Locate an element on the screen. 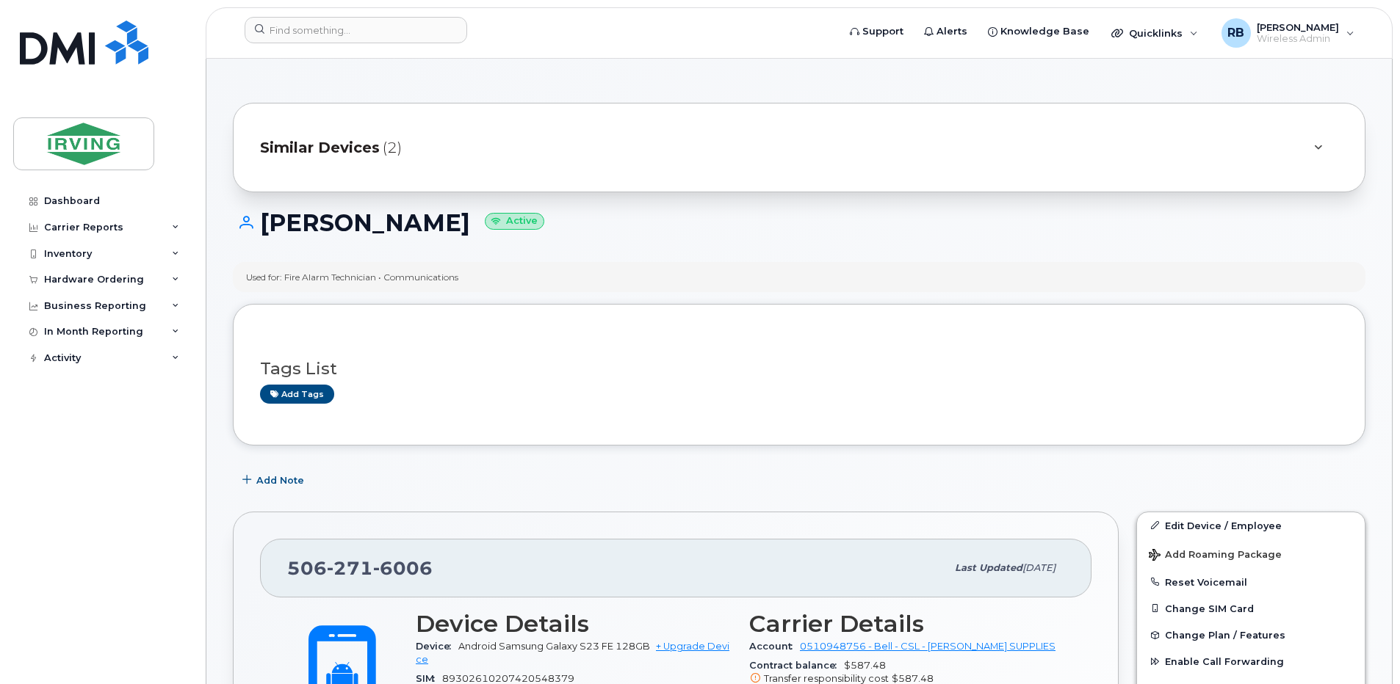 The height and width of the screenshot is (684, 1400). span: Device is located at coordinates (437, 646).